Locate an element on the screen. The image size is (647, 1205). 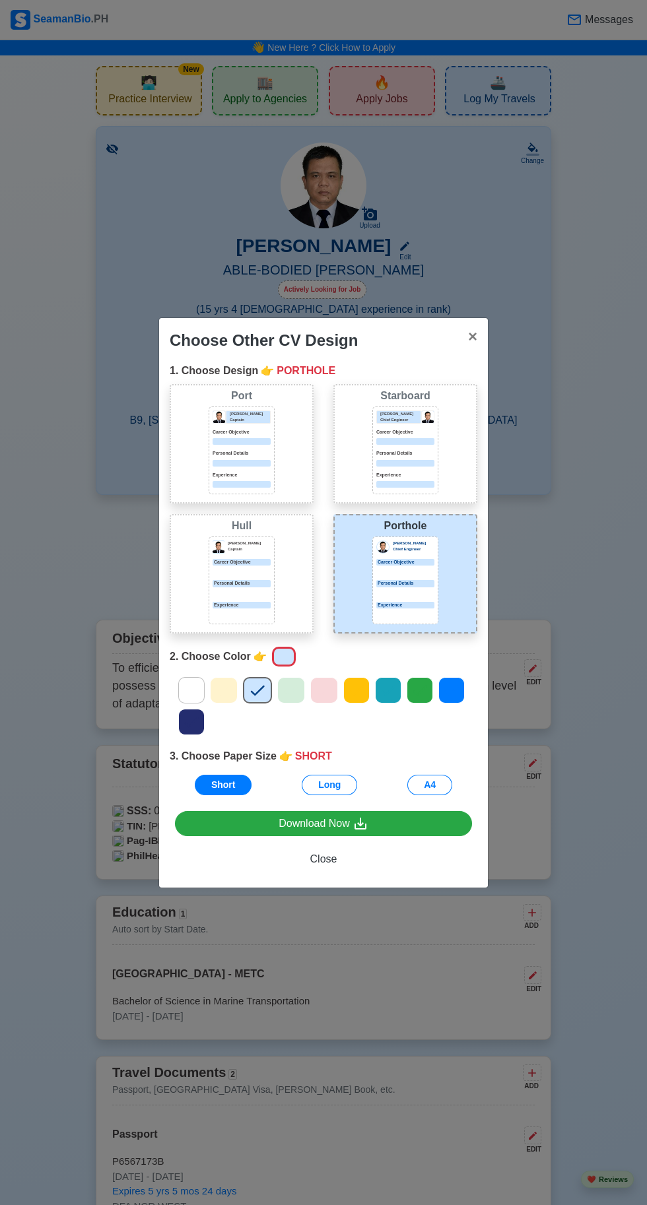
span: Close is located at coordinates (323, 859).